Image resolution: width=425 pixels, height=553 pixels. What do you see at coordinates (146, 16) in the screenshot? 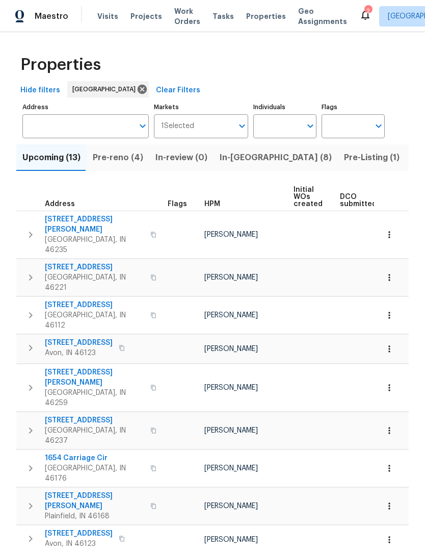
I see `span: Projects` at bounding box center [146, 16].